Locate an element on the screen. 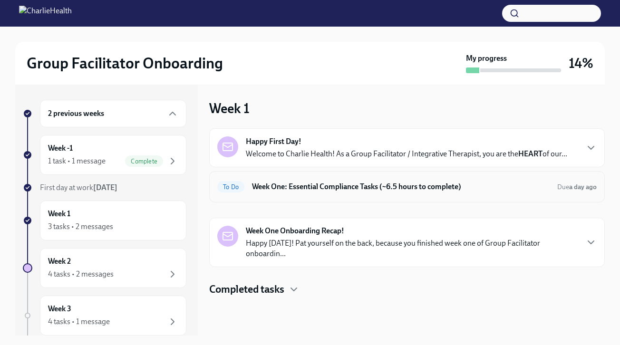 This screenshot has height=345, width=620. div: Completed tasks is located at coordinates (407, 289).